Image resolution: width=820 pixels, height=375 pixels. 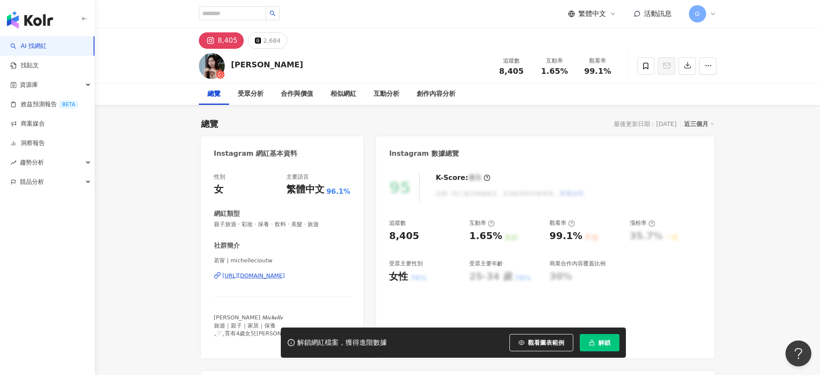 I want to click on div: Instagram 網紅基本資料, so click(x=256, y=154).